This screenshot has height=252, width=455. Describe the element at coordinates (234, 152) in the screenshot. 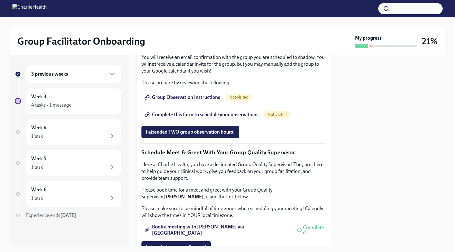

I see `p: Schedule Meet & Greet With Your Group Quality Supervisor` at that location.